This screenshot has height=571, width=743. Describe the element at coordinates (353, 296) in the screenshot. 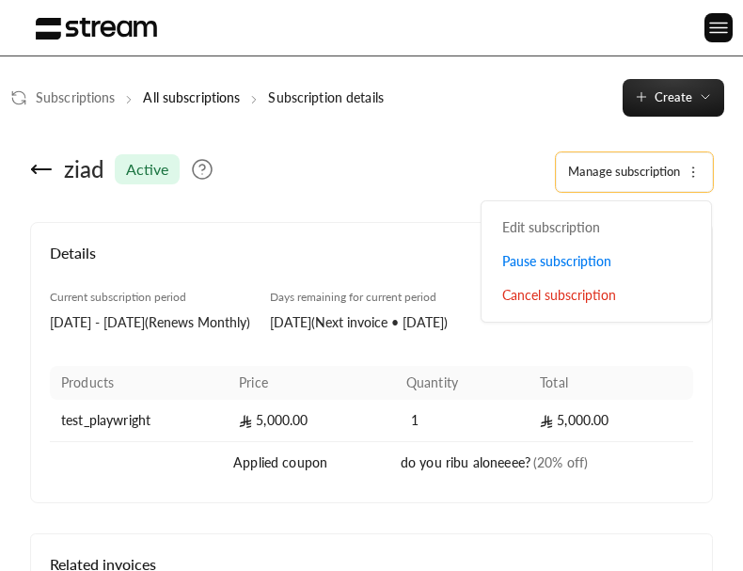

I see `span: Days remaining for current period` at that location.